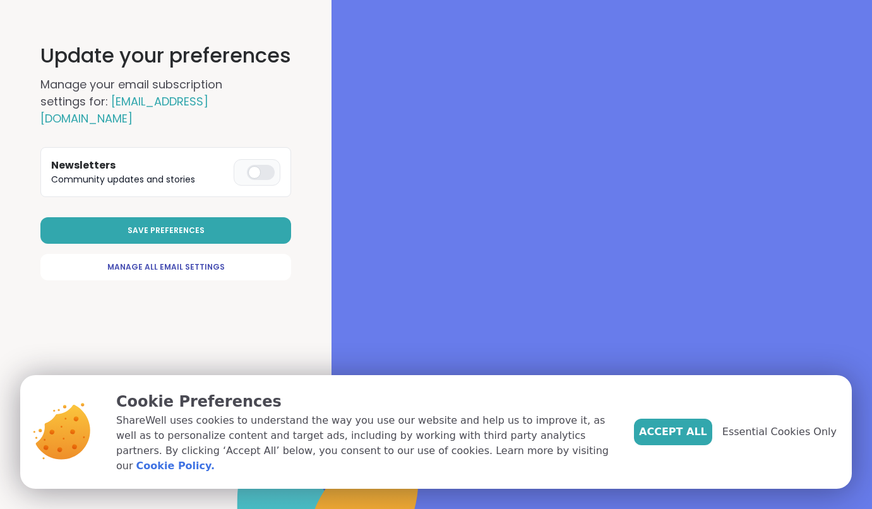 The image size is (872, 509). What do you see at coordinates (154, 101) in the screenshot?
I see `h2: Manage your email subscription settings for:` at bounding box center [154, 101].